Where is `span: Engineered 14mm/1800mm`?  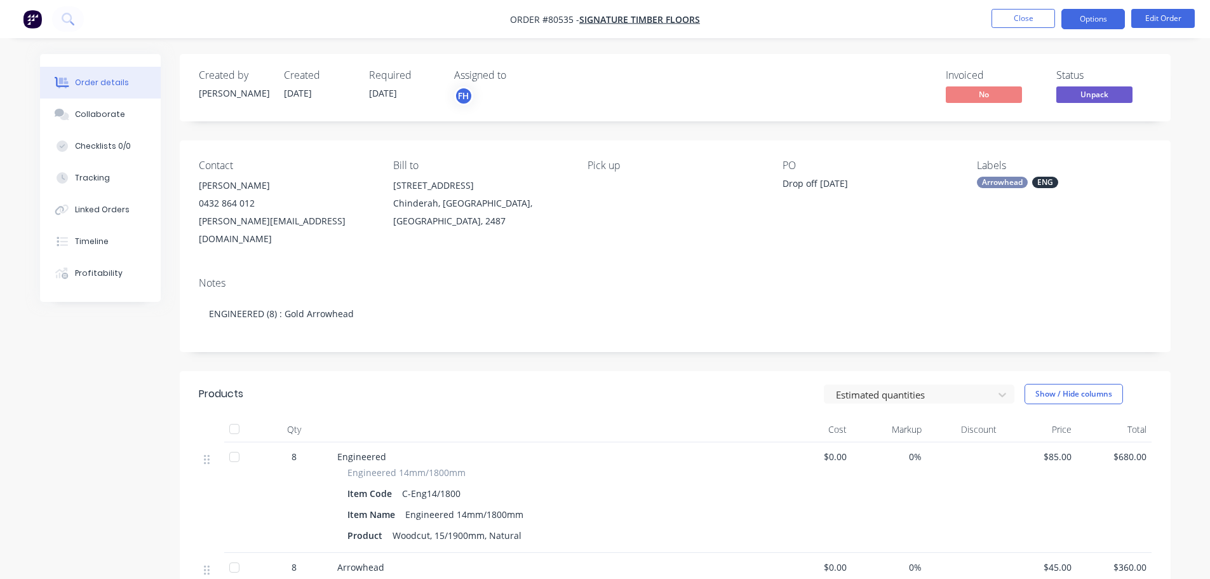 span: Engineered 14mm/1800mm is located at coordinates (406, 472).